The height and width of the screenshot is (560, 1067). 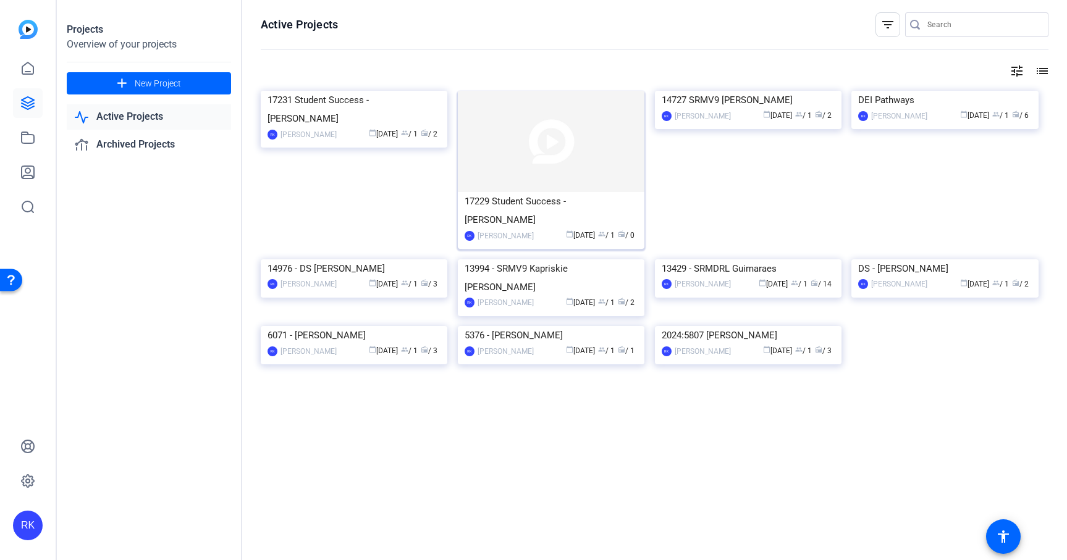 I want to click on div: DEI Pathways, so click(x=945, y=100).